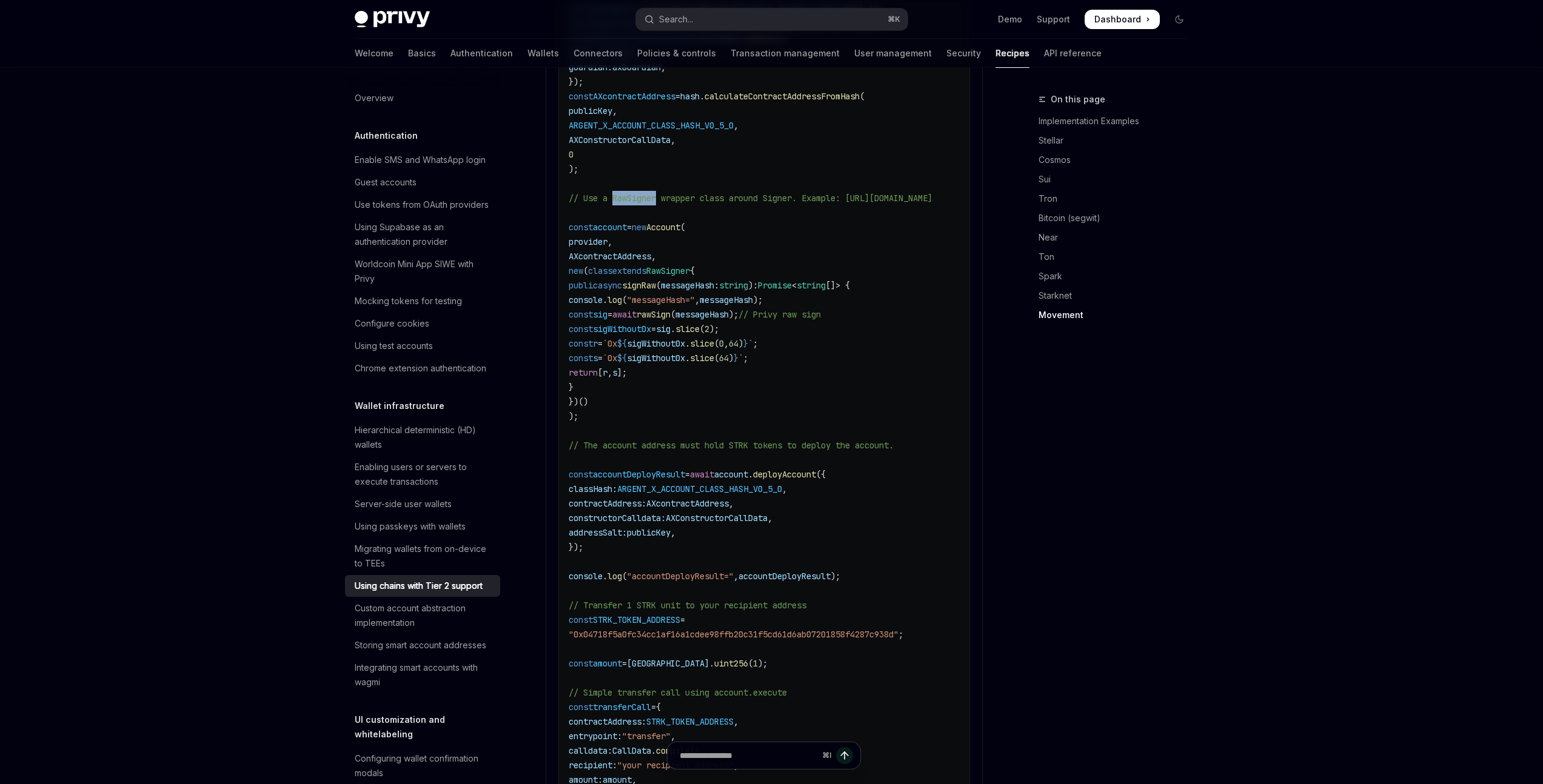  Describe the element at coordinates (639, 227) in the screenshot. I see `span: new` at that location.